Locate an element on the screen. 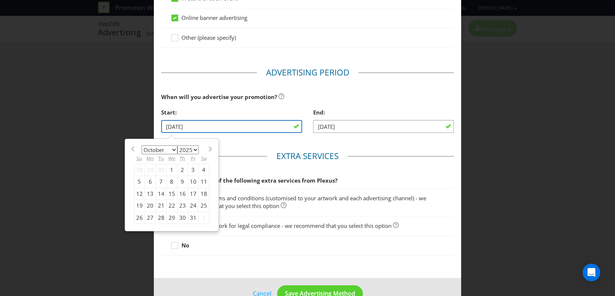 This screenshot has width=615, height=296. div: 3 is located at coordinates (193, 170).